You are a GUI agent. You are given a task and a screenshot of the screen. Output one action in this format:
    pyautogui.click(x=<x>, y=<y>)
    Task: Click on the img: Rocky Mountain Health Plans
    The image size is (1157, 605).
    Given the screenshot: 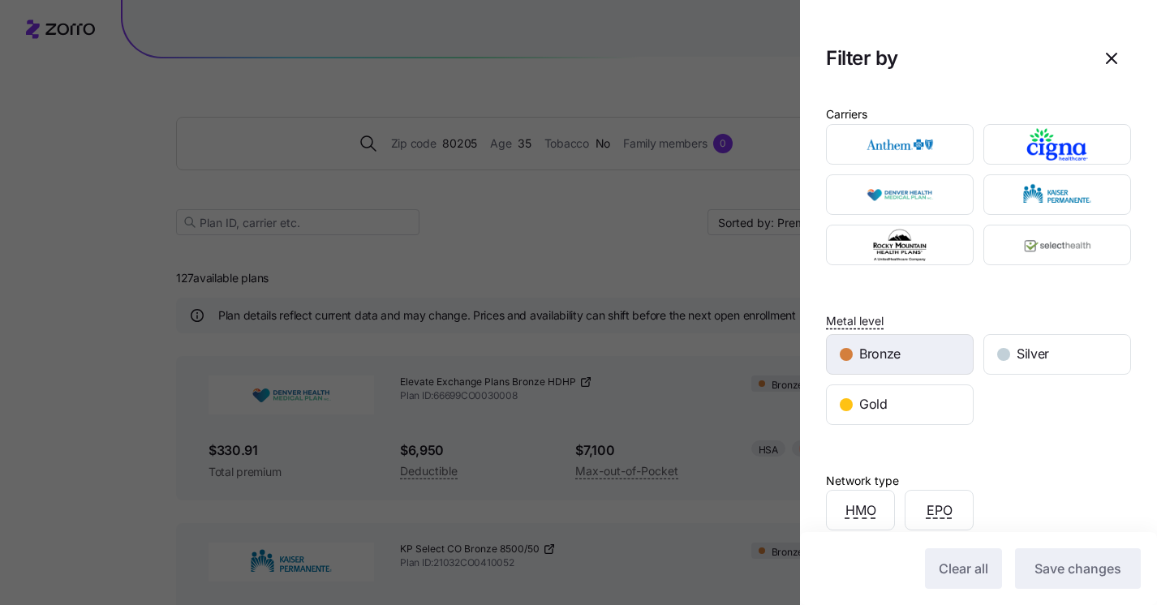 What is the action you would take?
    pyautogui.click(x=899, y=245)
    